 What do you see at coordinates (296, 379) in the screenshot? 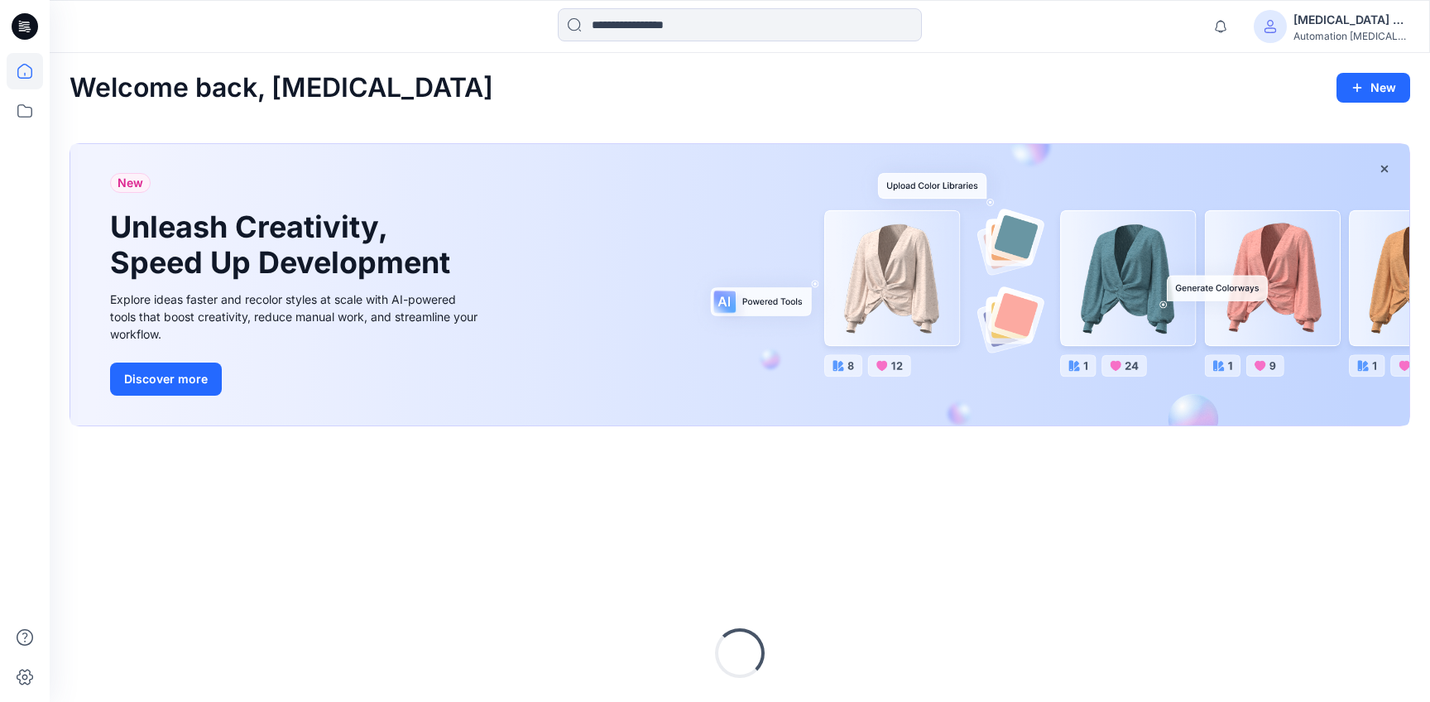
I see `a: Discover more` at bounding box center [296, 379].